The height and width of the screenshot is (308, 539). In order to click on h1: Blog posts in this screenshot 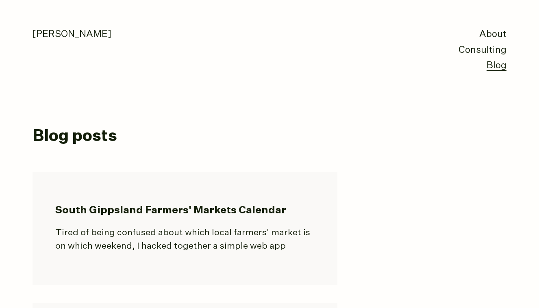, I will do `click(270, 137)`.